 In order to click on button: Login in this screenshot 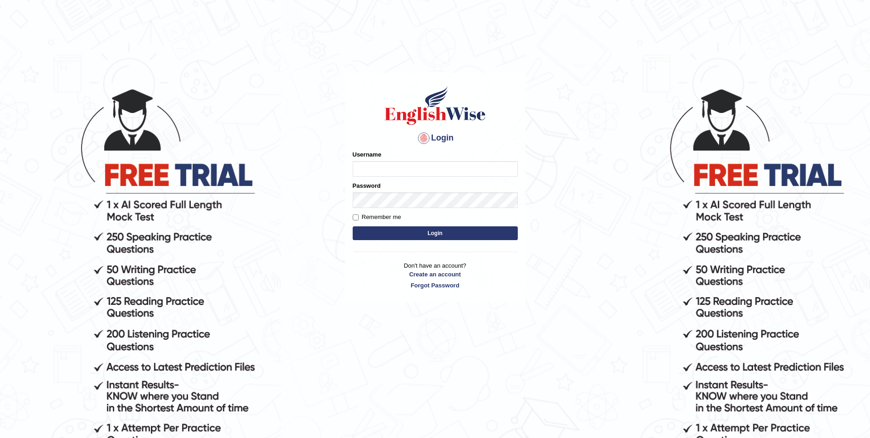, I will do `click(435, 233)`.